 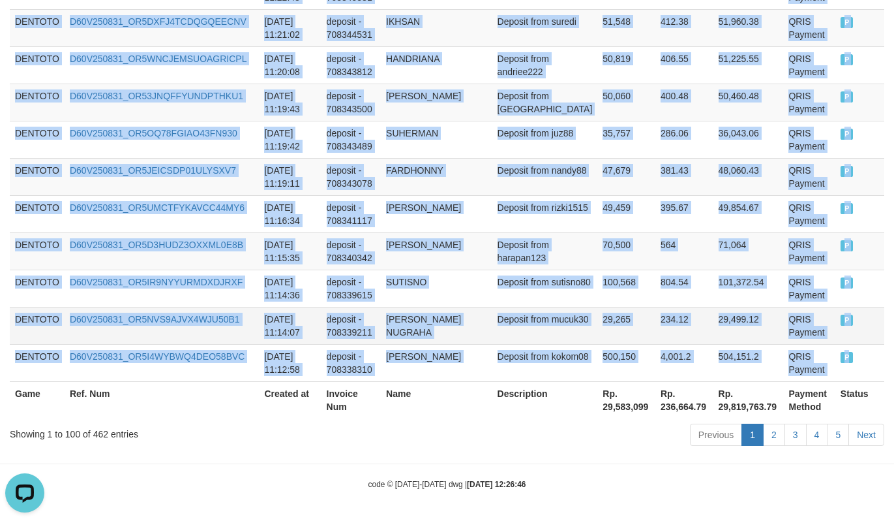 I want to click on td: deposit - 708339615, so click(x=351, y=288).